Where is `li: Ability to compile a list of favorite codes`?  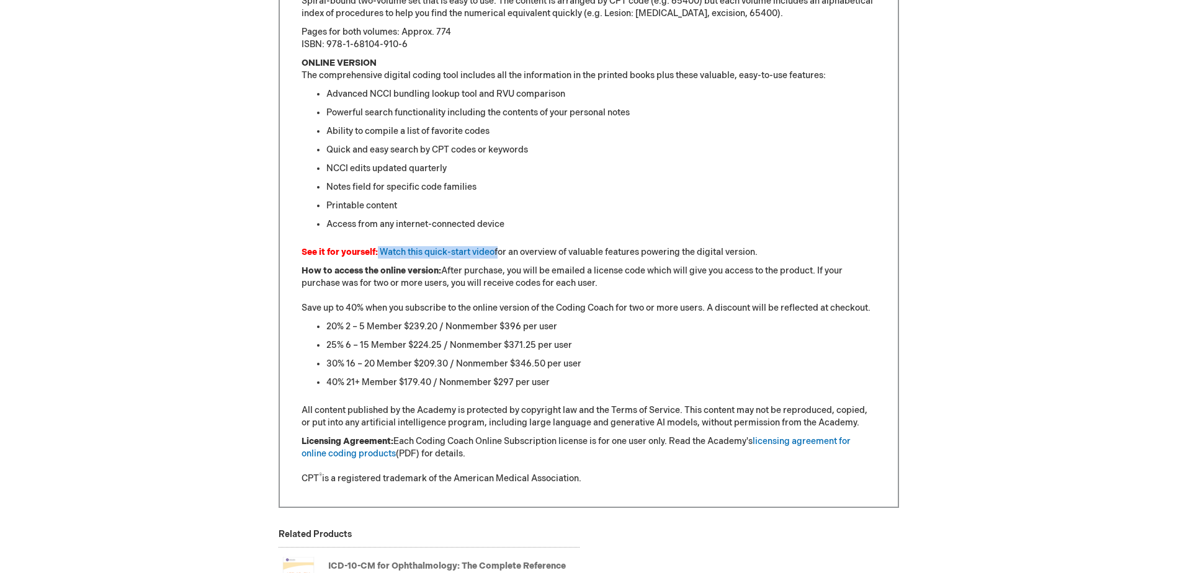
li: Ability to compile a list of favorite codes is located at coordinates (601, 132).